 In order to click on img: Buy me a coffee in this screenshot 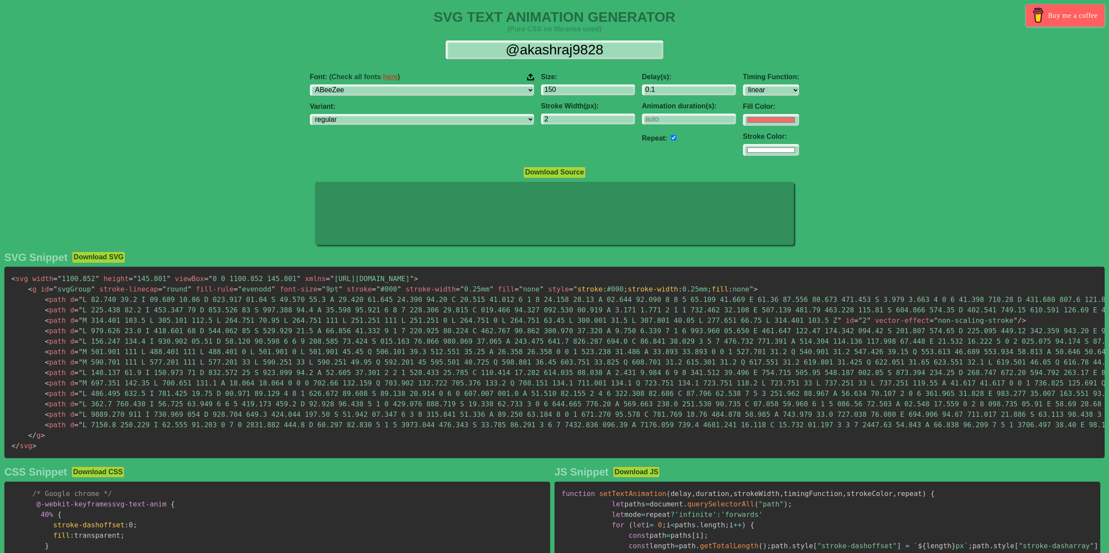, I will do `click(1038, 15)`.